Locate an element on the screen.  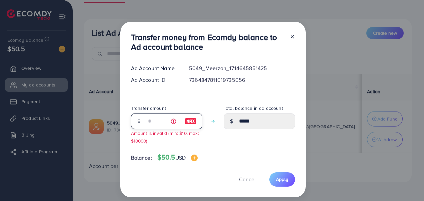
div: 7364347811019735056 is located at coordinates (242, 80).